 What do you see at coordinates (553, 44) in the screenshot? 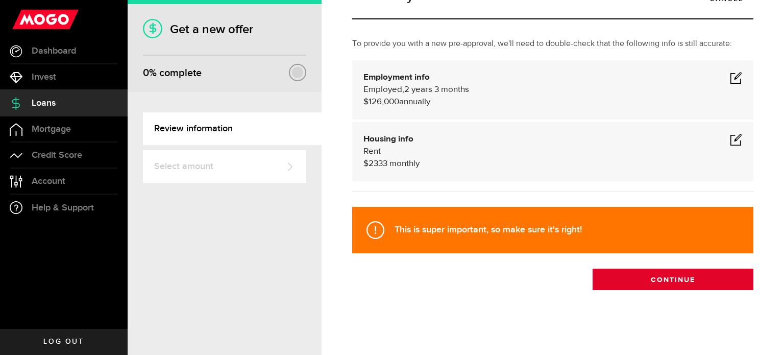
I see `p: To provide you with a new pre-approval, we'll need to double-check that the following info is sti...` at bounding box center [553, 44].